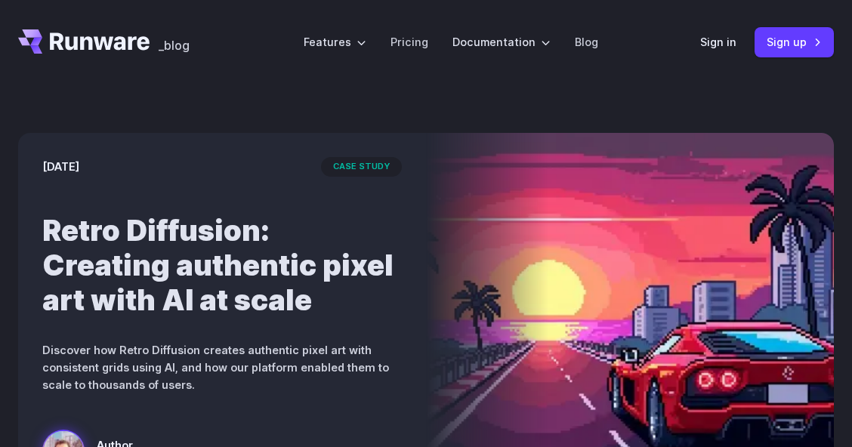 This screenshot has height=447, width=852. What do you see at coordinates (409, 42) in the screenshot?
I see `a: Pricing` at bounding box center [409, 42].